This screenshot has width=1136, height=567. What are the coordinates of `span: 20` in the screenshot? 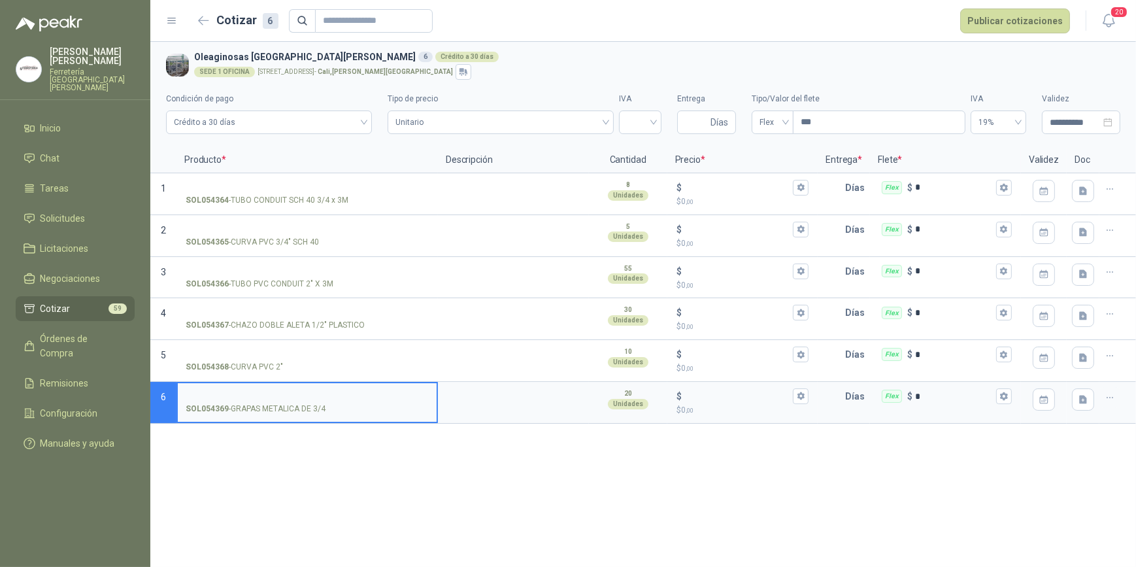 It's located at (1119, 12).